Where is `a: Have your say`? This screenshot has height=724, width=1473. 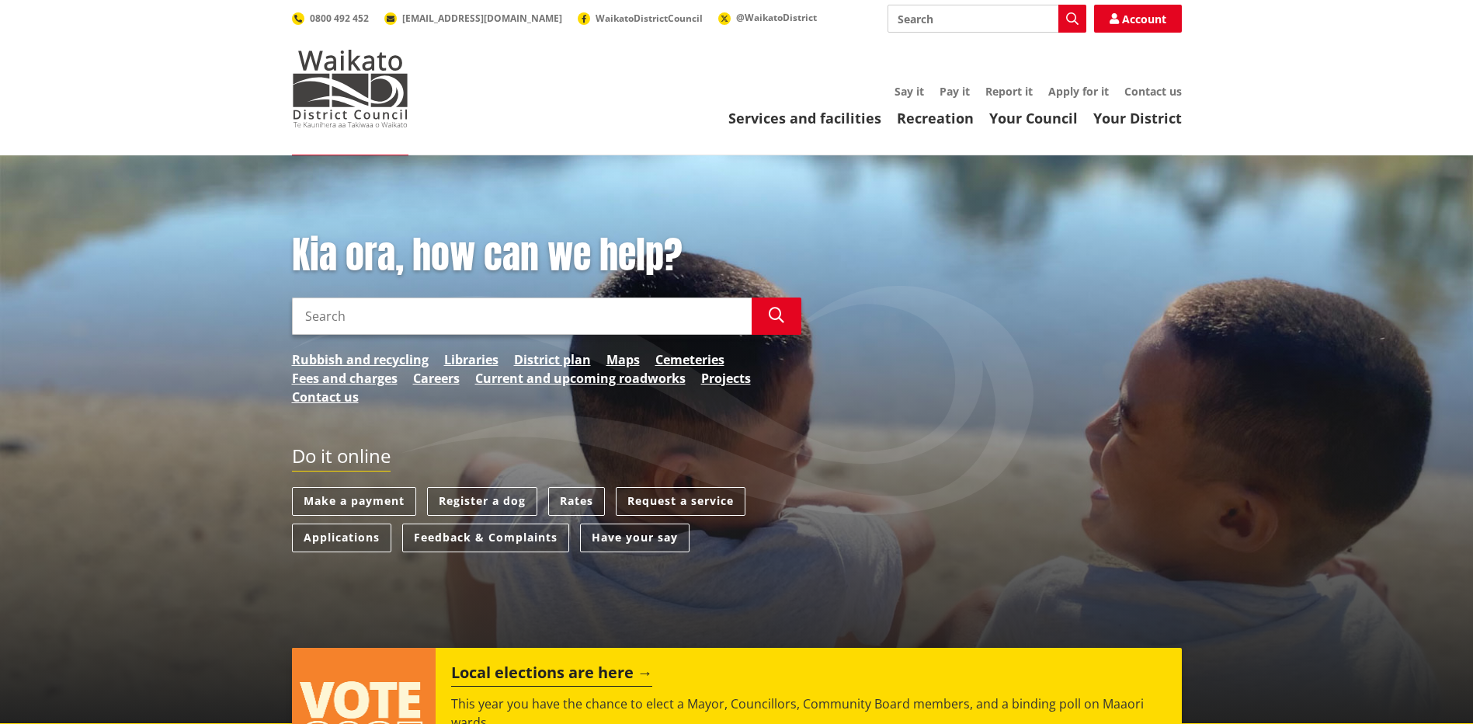
a: Have your say is located at coordinates (634, 537).